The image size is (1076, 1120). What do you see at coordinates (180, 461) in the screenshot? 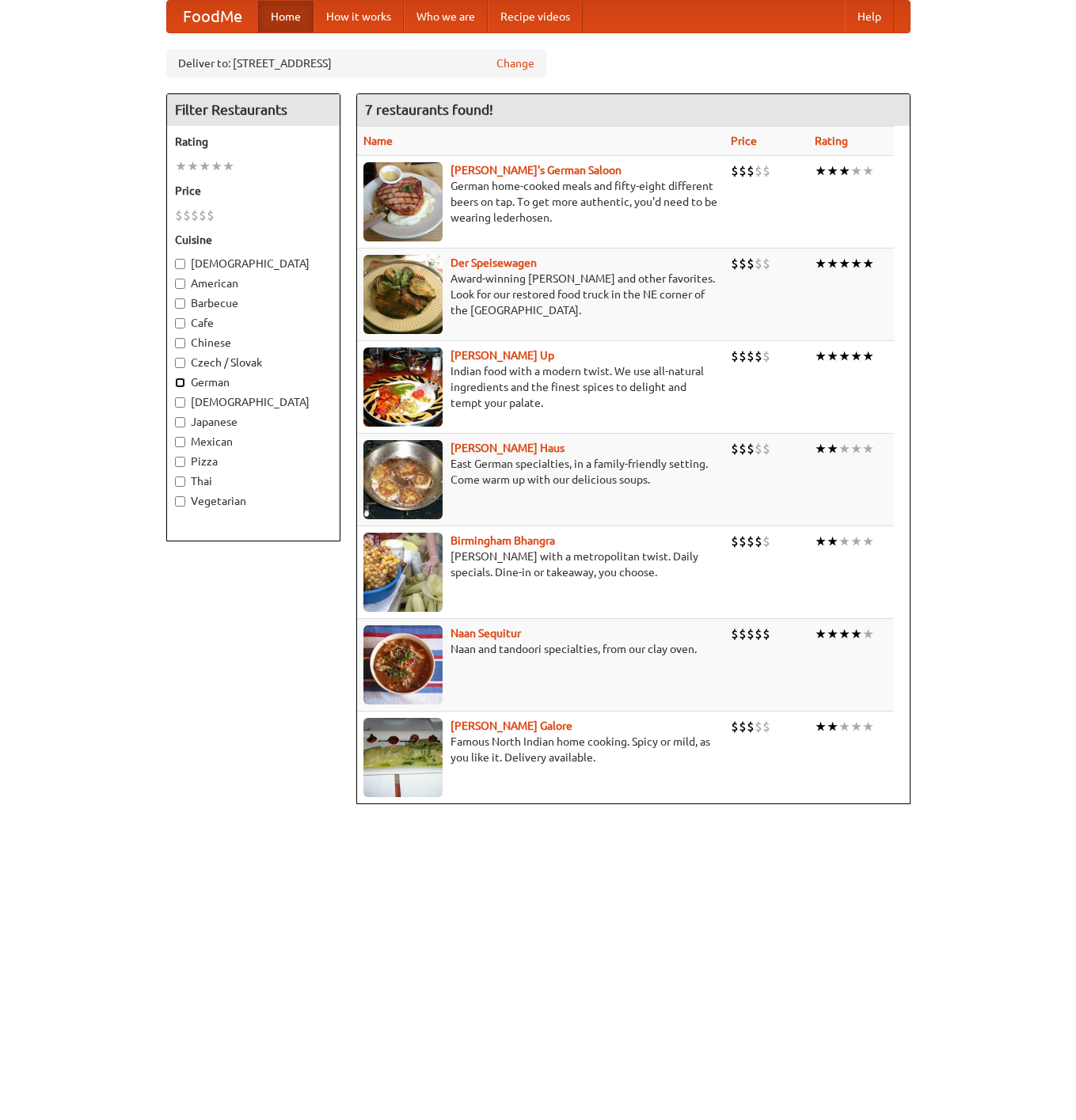
I see `input: Pizza` at bounding box center [180, 461].